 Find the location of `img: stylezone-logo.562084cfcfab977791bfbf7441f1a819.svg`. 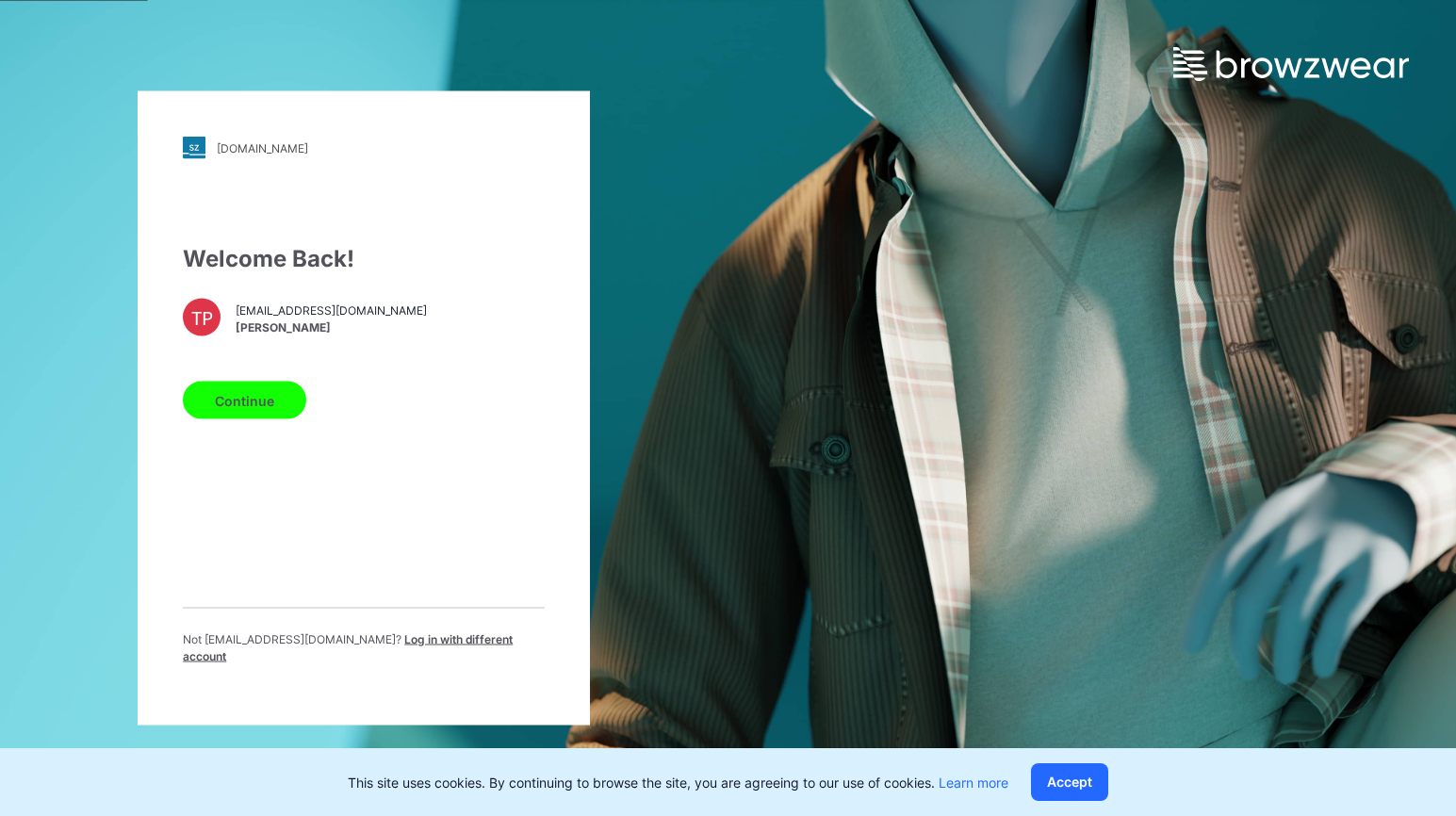

img: stylezone-logo.562084cfcfab977791bfbf7441f1a819.svg is located at coordinates (194, 147).